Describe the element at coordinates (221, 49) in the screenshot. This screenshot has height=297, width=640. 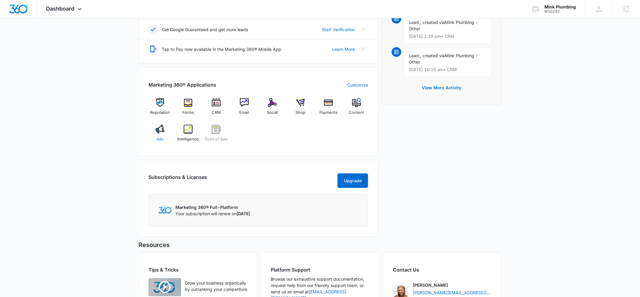
I see `p: Tap to Pay now available in the Marketing 360® Mobile App` at that location.